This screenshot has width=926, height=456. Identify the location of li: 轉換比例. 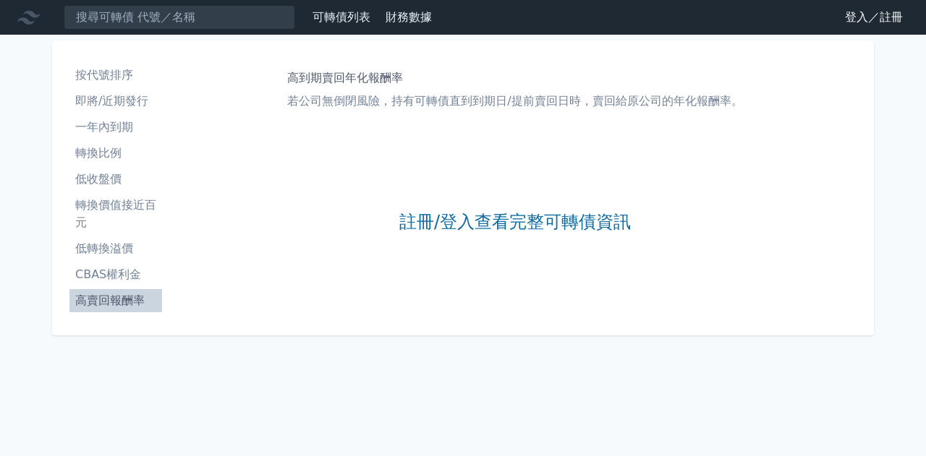
(116, 153).